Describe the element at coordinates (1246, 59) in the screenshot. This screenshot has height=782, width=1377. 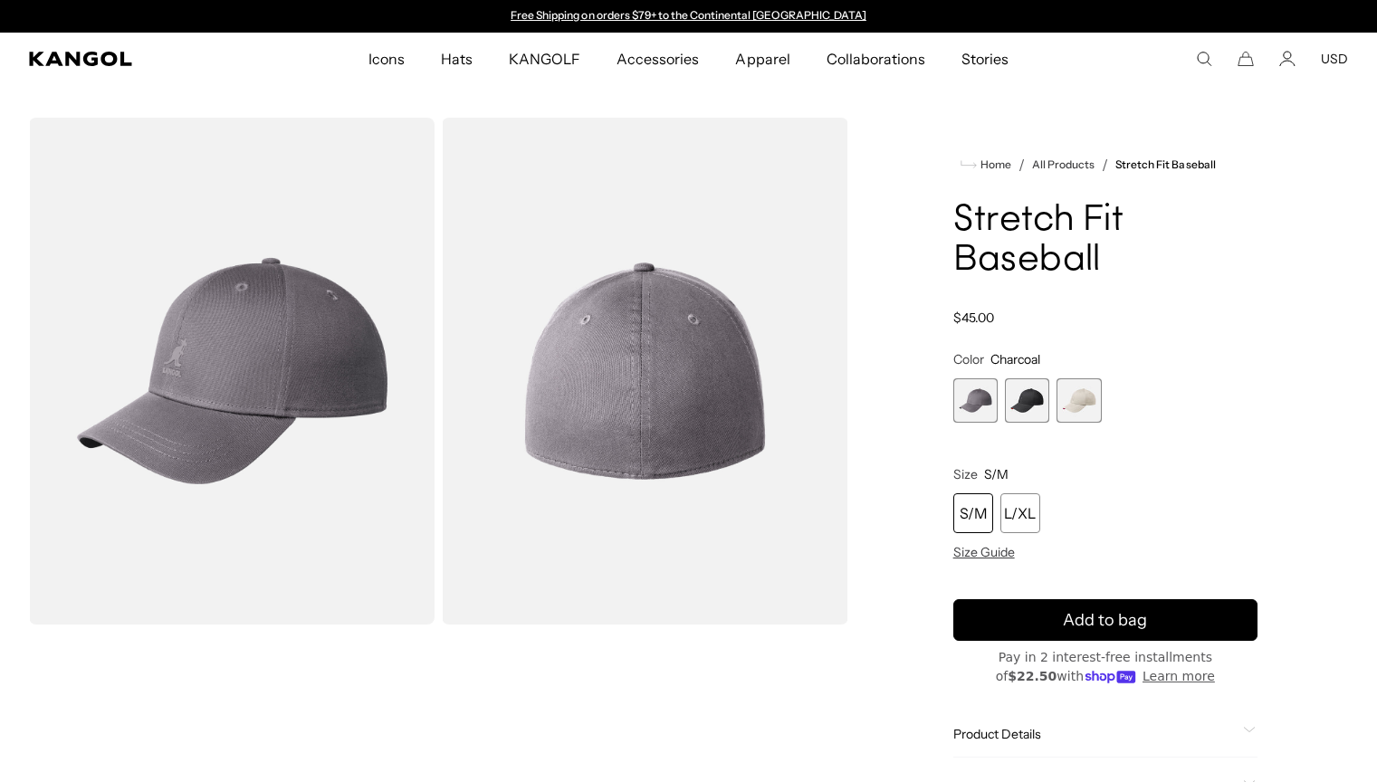
I see `button: Cart` at that location.